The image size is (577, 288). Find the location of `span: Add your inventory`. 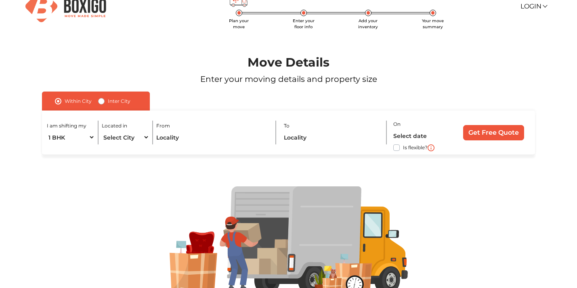

span: Add your inventory is located at coordinates (368, 24).